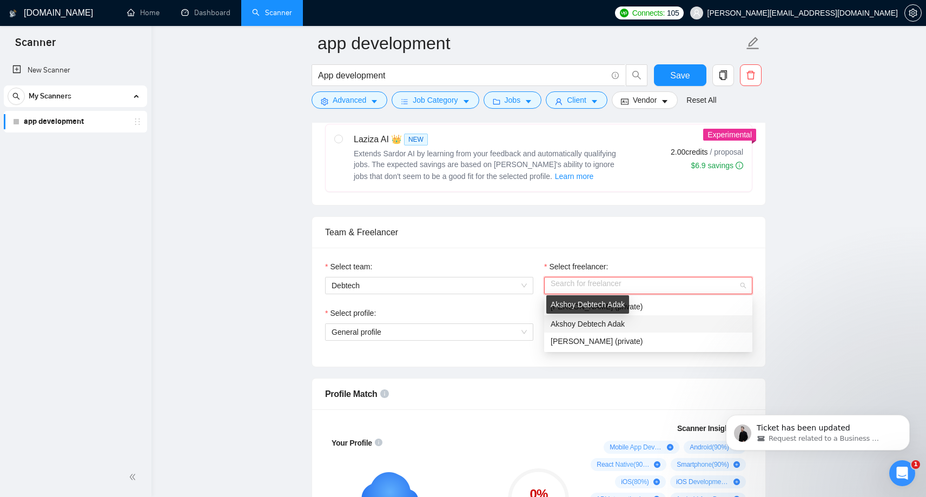 This screenshot has width=926, height=497. I want to click on img: Profile image for Dima, so click(33, 41).